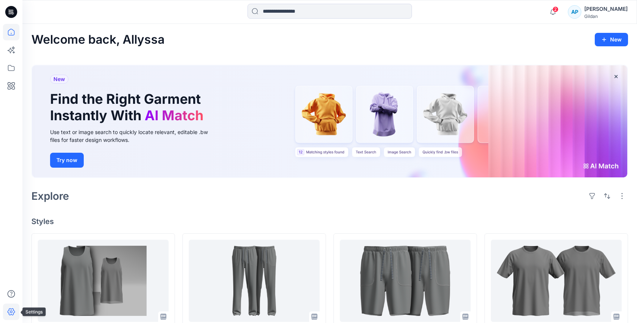 This screenshot has height=323, width=637. I want to click on div: AP, so click(575, 12).